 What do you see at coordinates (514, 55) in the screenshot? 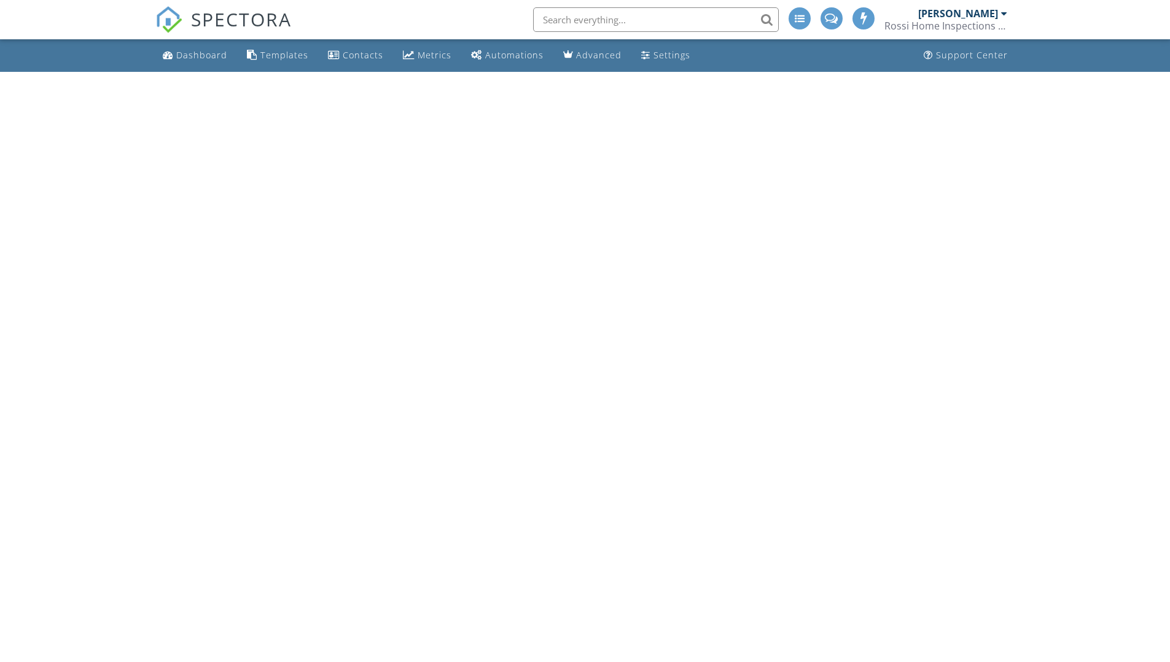
I see `div: Automations` at bounding box center [514, 55].